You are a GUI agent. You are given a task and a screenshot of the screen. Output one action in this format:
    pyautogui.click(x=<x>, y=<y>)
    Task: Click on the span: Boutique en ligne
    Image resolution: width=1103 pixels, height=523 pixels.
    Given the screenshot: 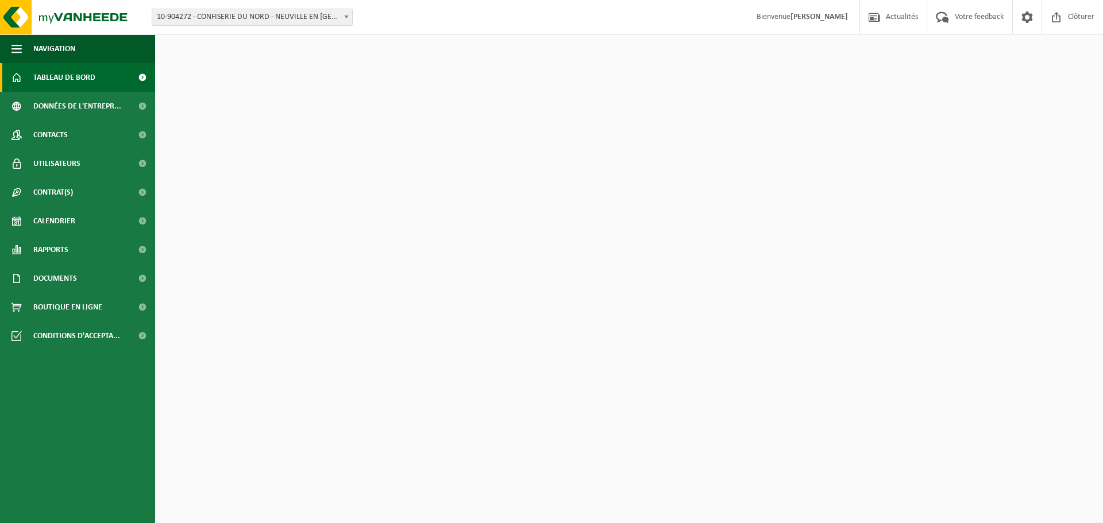 What is the action you would take?
    pyautogui.click(x=68, y=307)
    